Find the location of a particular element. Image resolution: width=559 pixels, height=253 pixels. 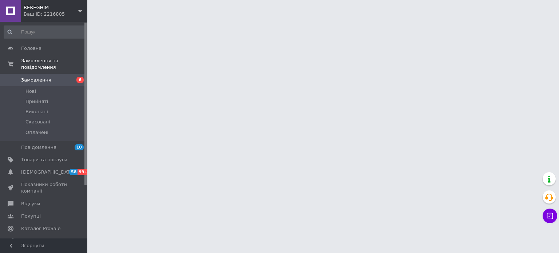

input: Пошук is located at coordinates (45, 32).